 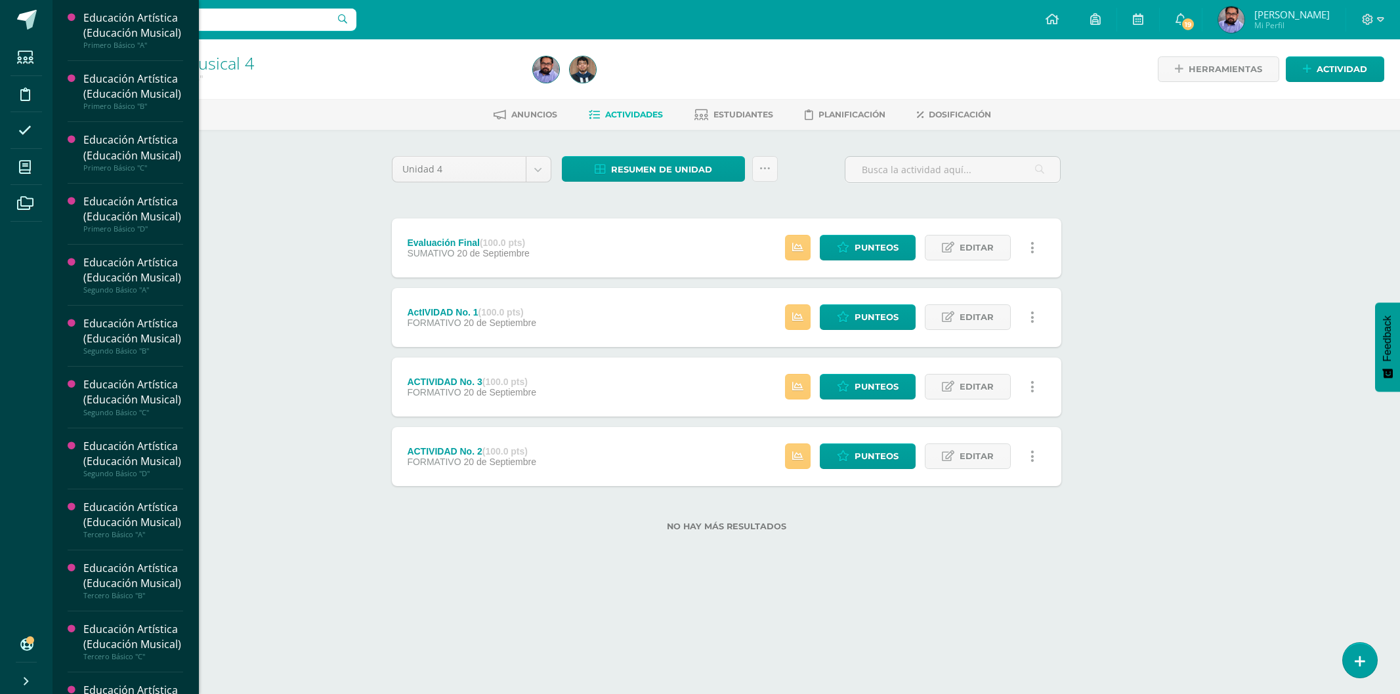 I want to click on a: Estudiantes, so click(x=734, y=115).